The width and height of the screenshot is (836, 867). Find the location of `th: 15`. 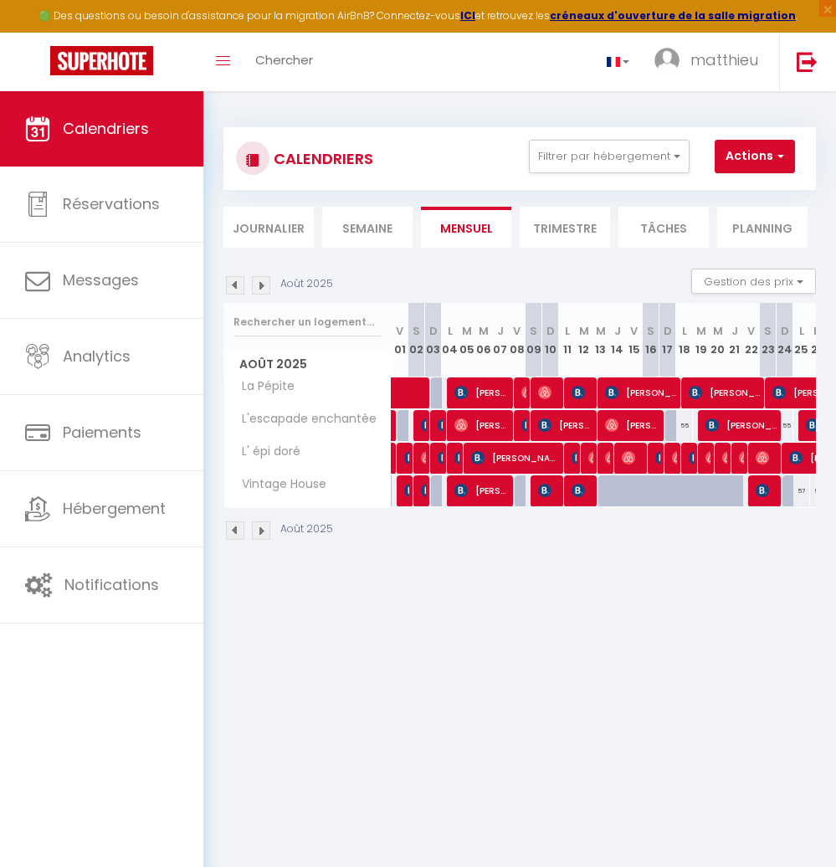

th: 15 is located at coordinates (634, 340).